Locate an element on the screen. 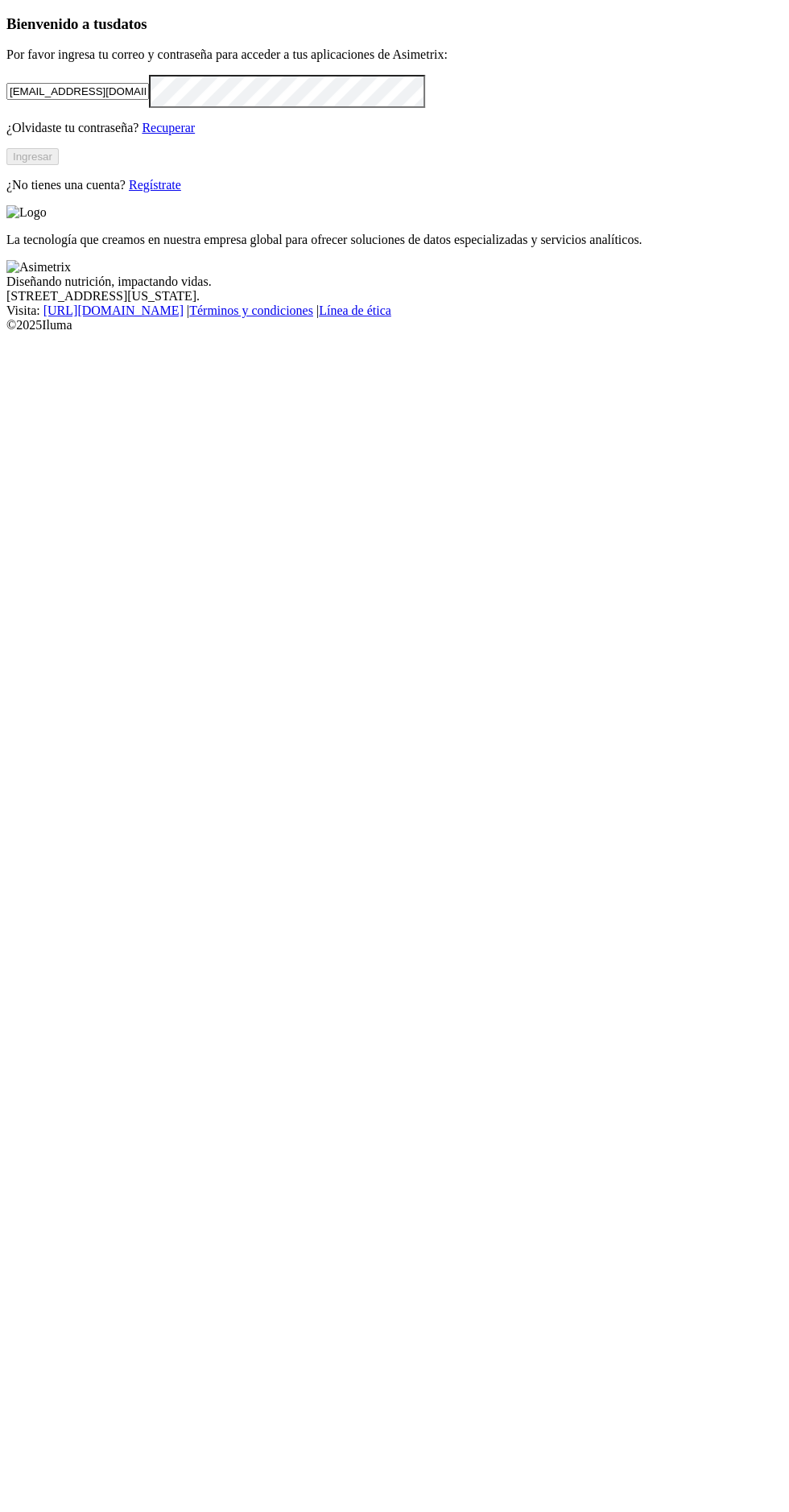  button: Ingresar is located at coordinates (32, 157).